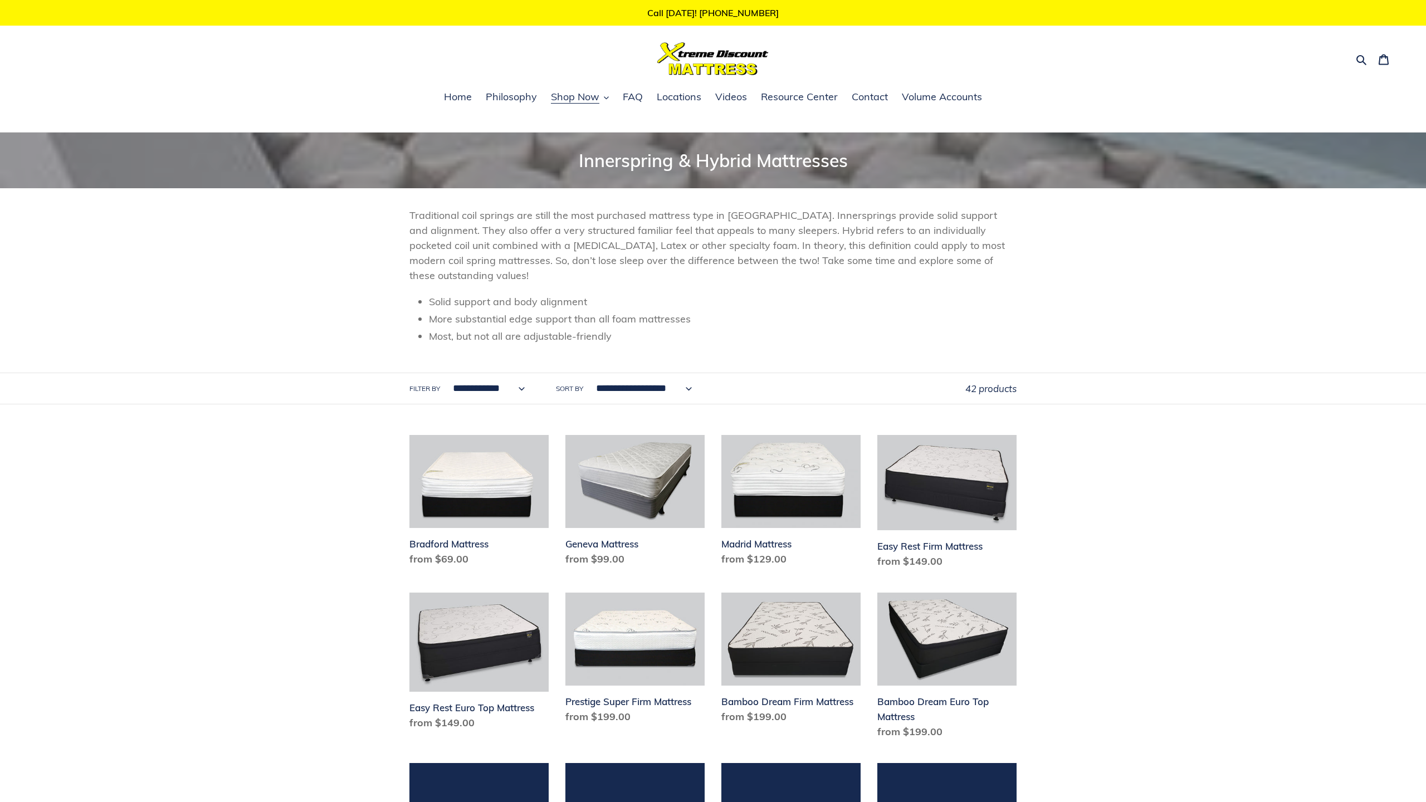 This screenshot has height=802, width=1426. What do you see at coordinates (799, 97) in the screenshot?
I see `span: Resource Center` at bounding box center [799, 97].